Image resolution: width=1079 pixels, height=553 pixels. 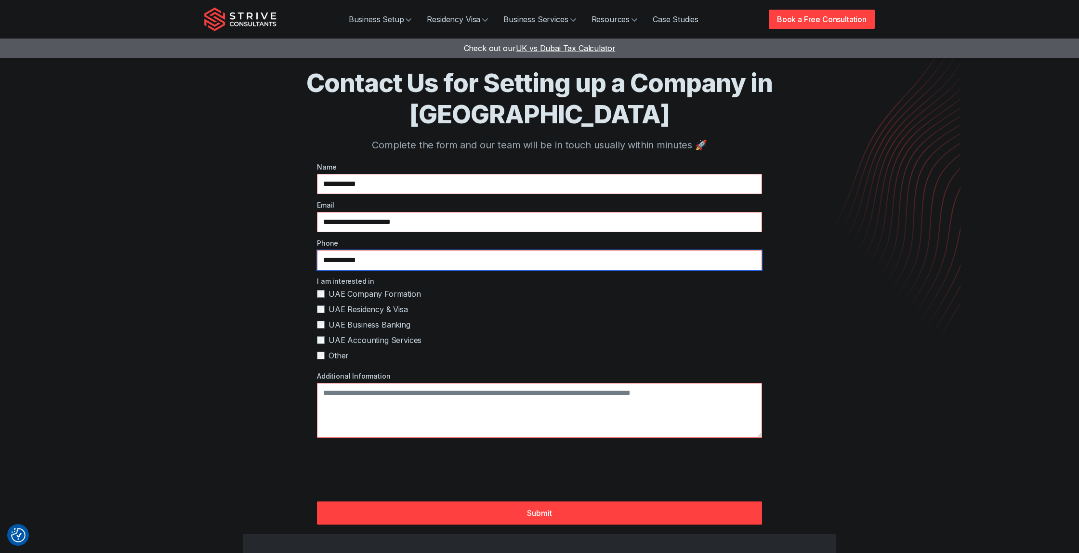 What do you see at coordinates (321, 309) in the screenshot?
I see `input: UAE Residency & Visa` at bounding box center [321, 309].